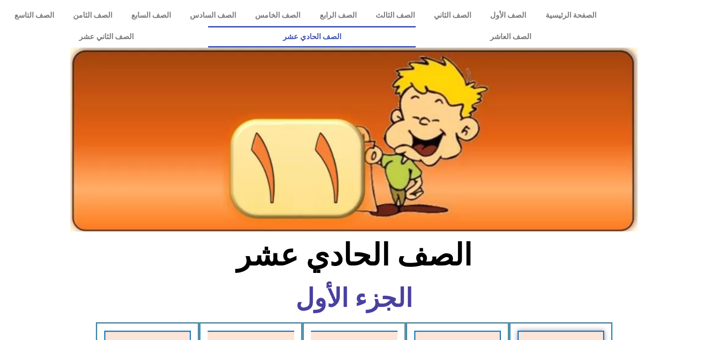  I want to click on a: الصف التاسع, so click(34, 15).